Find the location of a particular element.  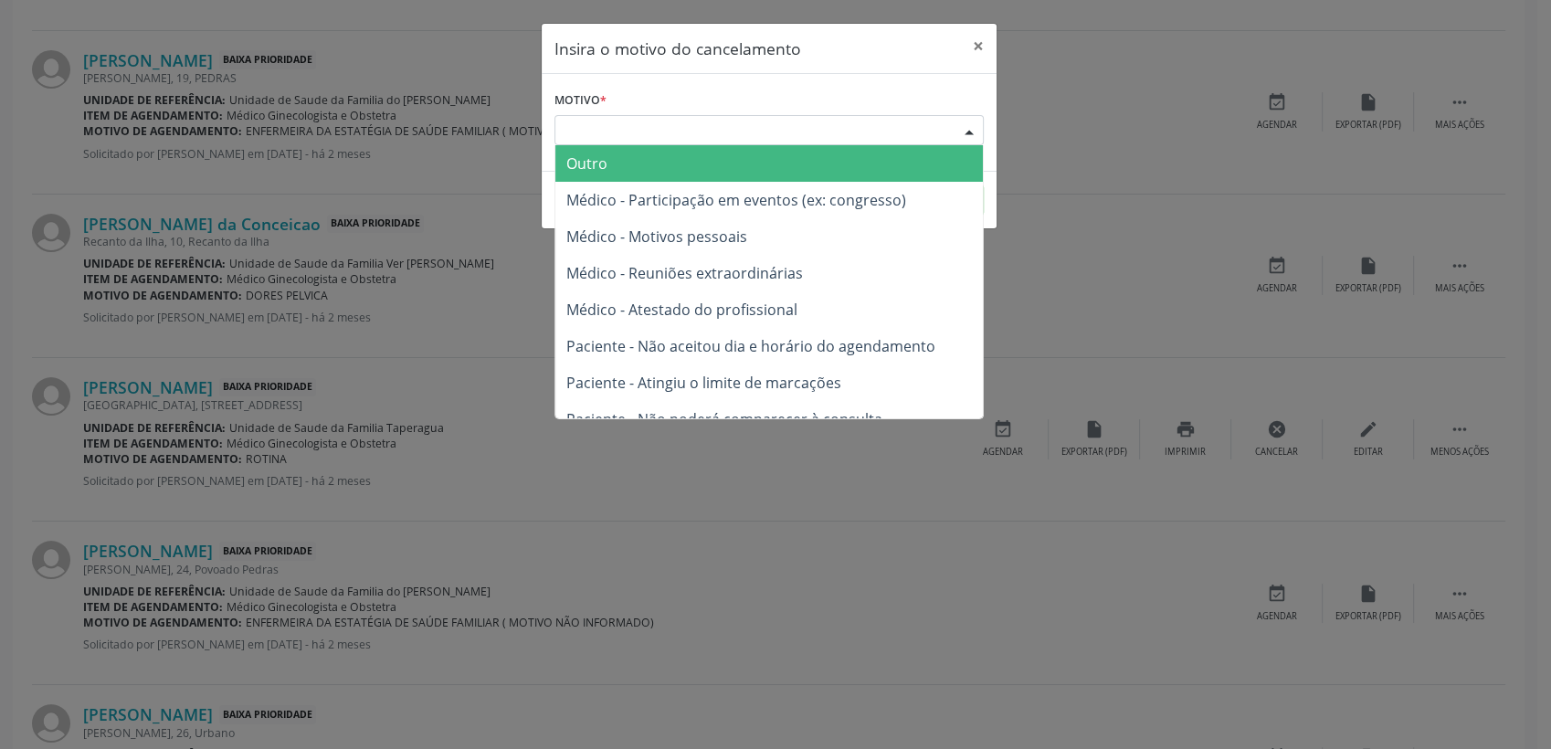

span: Paciente - Não poderá comparecer à consulta is located at coordinates (724, 419).